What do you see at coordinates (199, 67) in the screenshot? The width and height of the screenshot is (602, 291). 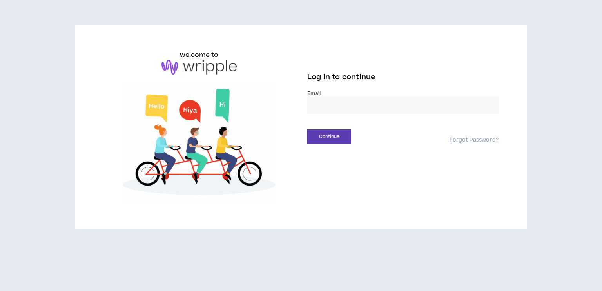 I see `img: logo-brand.png` at bounding box center [199, 67].